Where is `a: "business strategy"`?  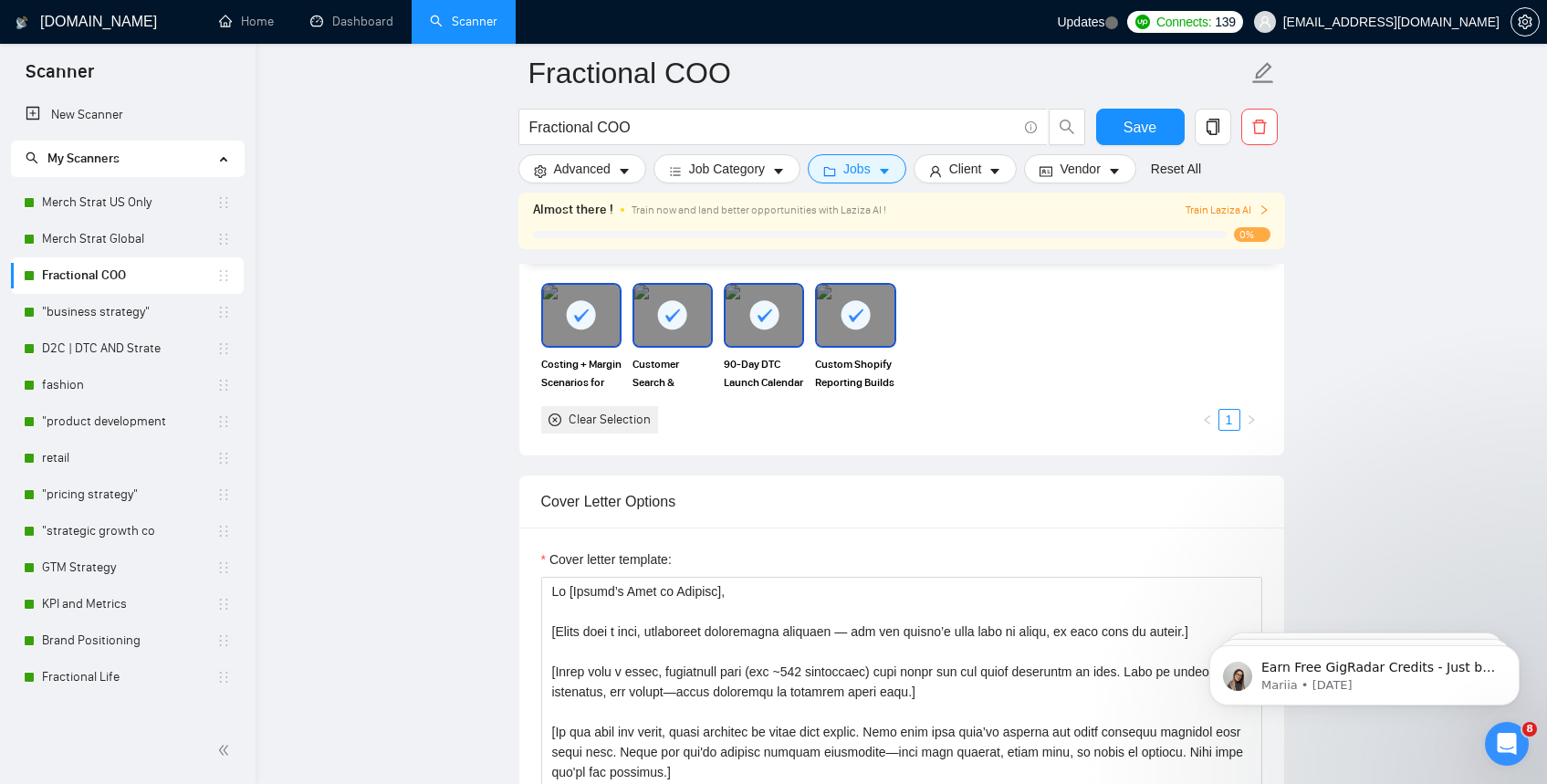 a: "business strategy" is located at coordinates (129, 312).